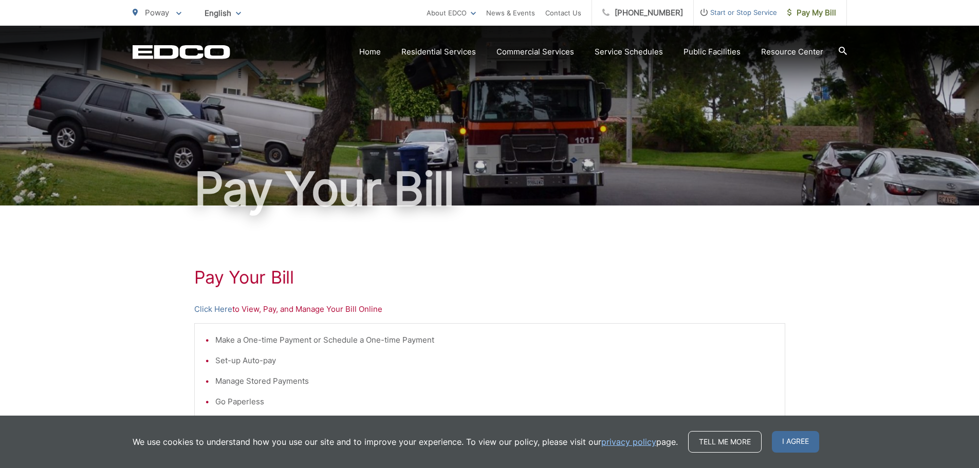  Describe the element at coordinates (495, 361) in the screenshot. I see `li: Set-up Auto-pay` at that location.